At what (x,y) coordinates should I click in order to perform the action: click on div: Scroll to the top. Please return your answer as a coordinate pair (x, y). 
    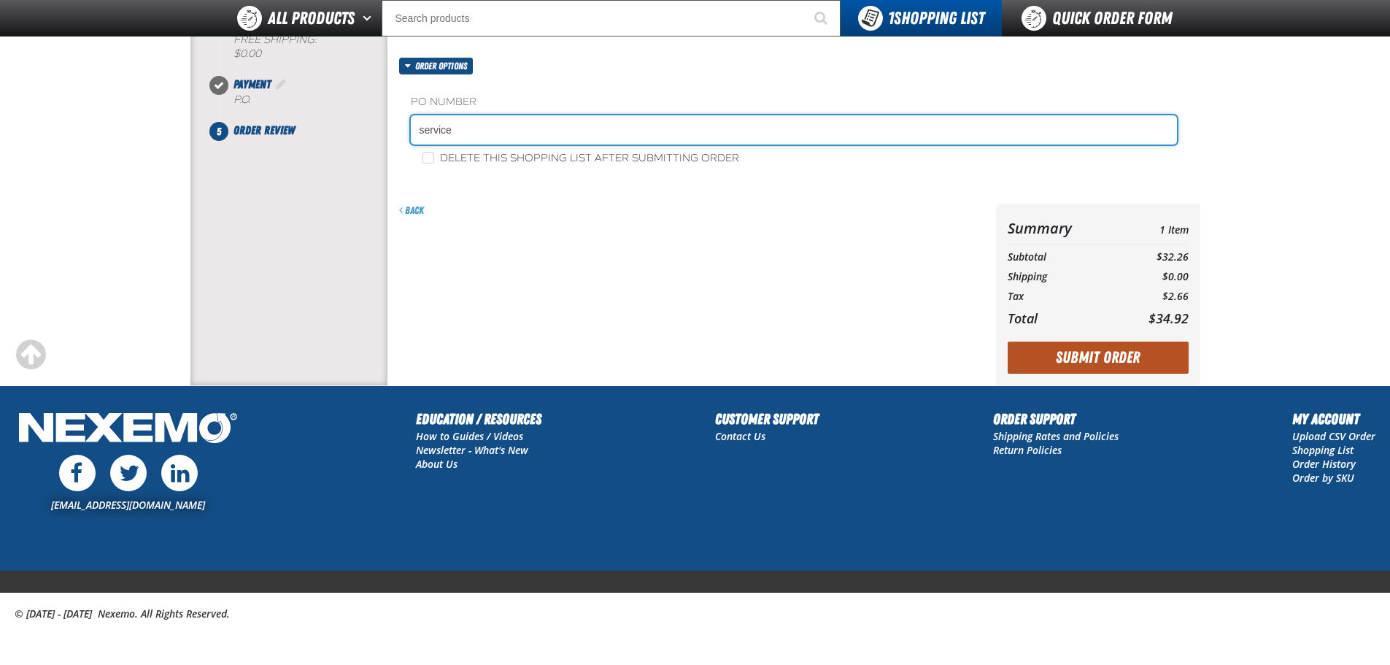
    Looking at the image, I should click on (31, 355).